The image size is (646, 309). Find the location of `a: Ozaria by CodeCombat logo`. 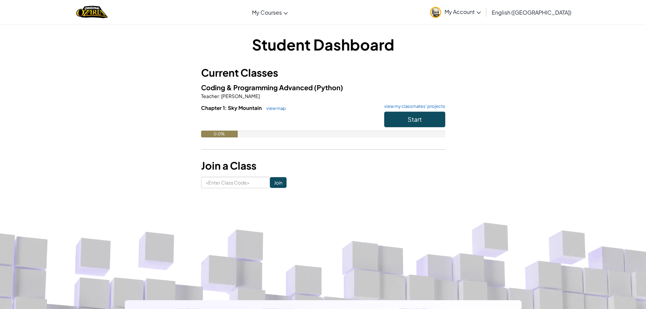

a: Ozaria by CodeCombat logo is located at coordinates (92, 12).